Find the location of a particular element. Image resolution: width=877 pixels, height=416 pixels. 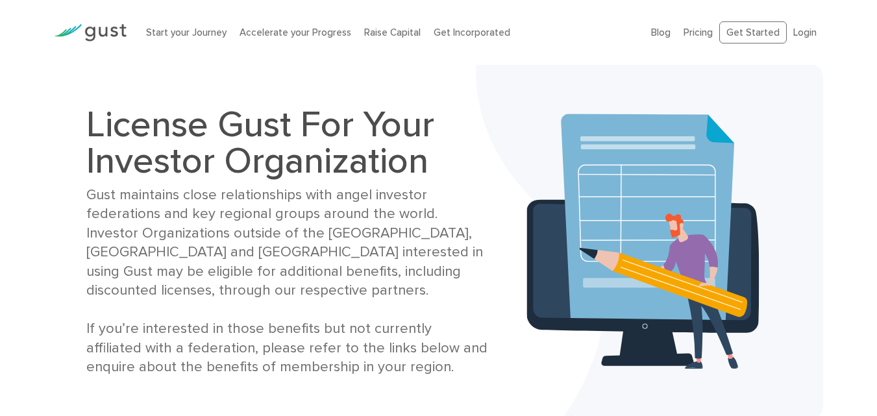

h1: License Gust For Your Investor Organization is located at coordinates (288, 143).